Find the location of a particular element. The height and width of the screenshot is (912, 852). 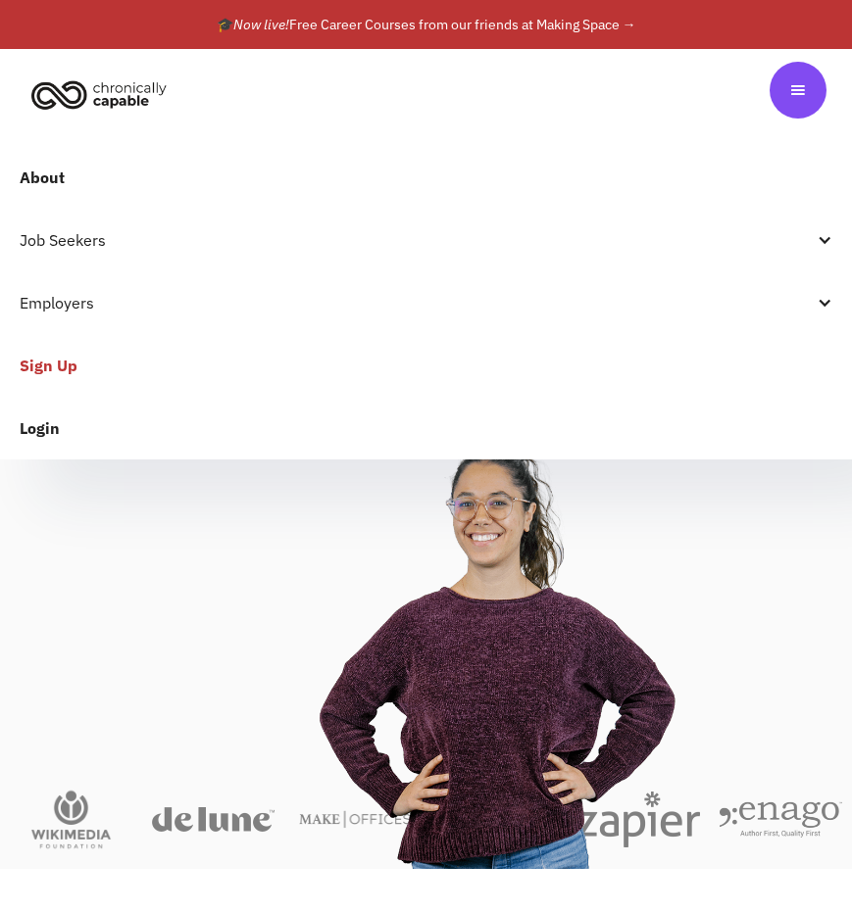

em: Now live! is located at coordinates (261, 25).